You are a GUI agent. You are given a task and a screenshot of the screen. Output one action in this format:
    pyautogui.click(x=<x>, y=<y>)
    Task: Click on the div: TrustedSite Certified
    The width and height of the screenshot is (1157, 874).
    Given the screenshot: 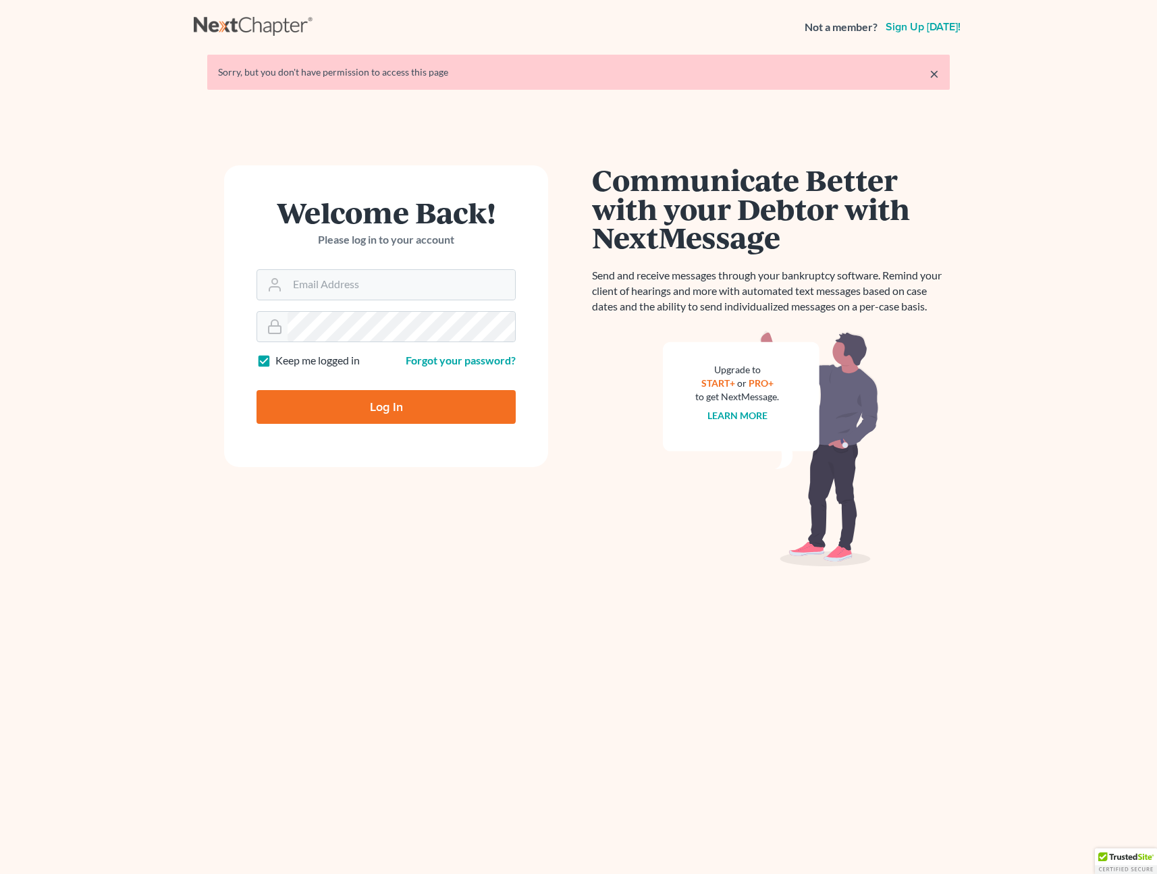 What is the action you would take?
    pyautogui.click(x=1126, y=861)
    